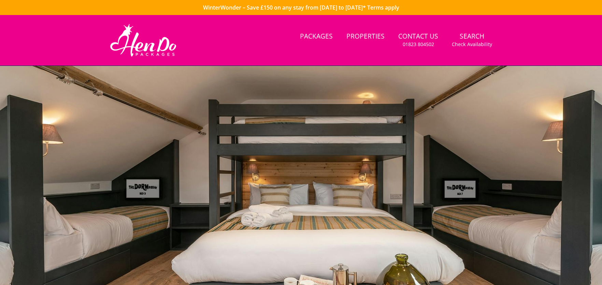  I want to click on small: Check Availability, so click(472, 44).